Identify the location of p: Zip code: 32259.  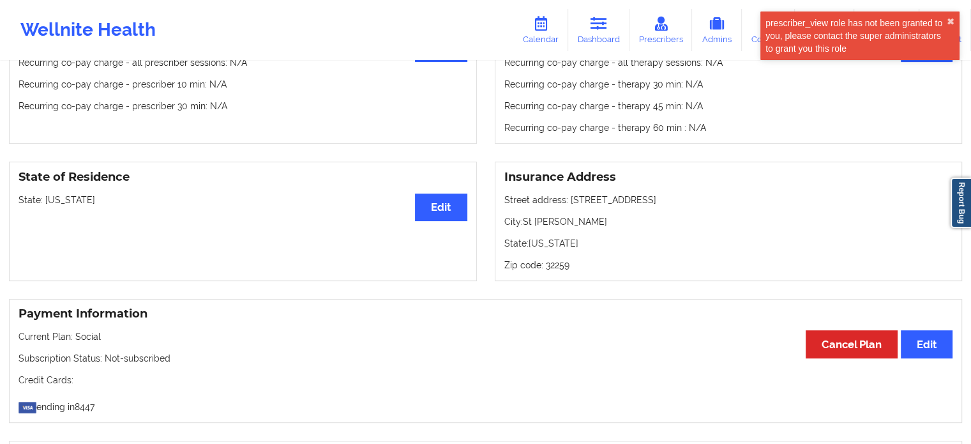
(728, 265).